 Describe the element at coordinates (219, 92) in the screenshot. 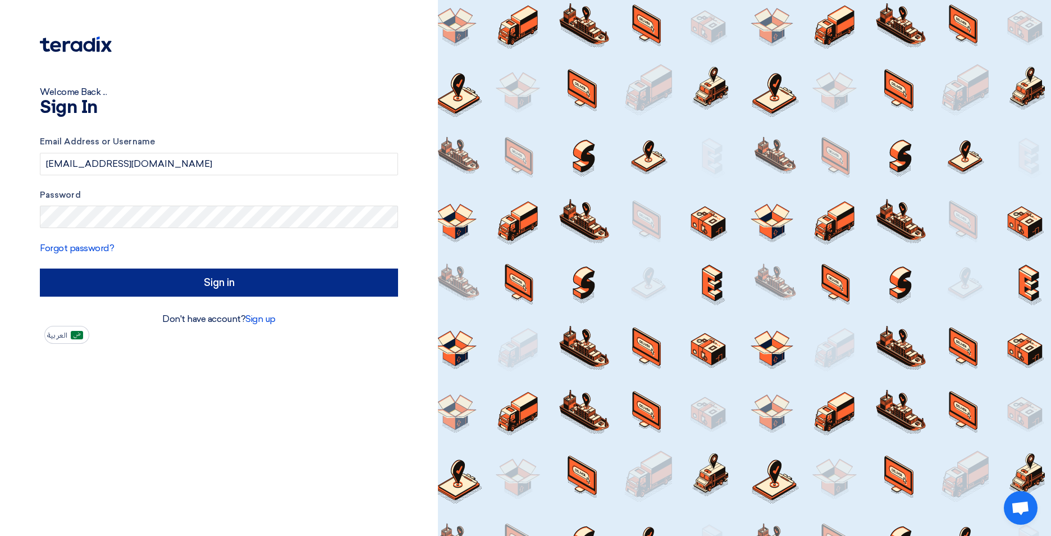

I see `div: Welcome Back ...` at that location.